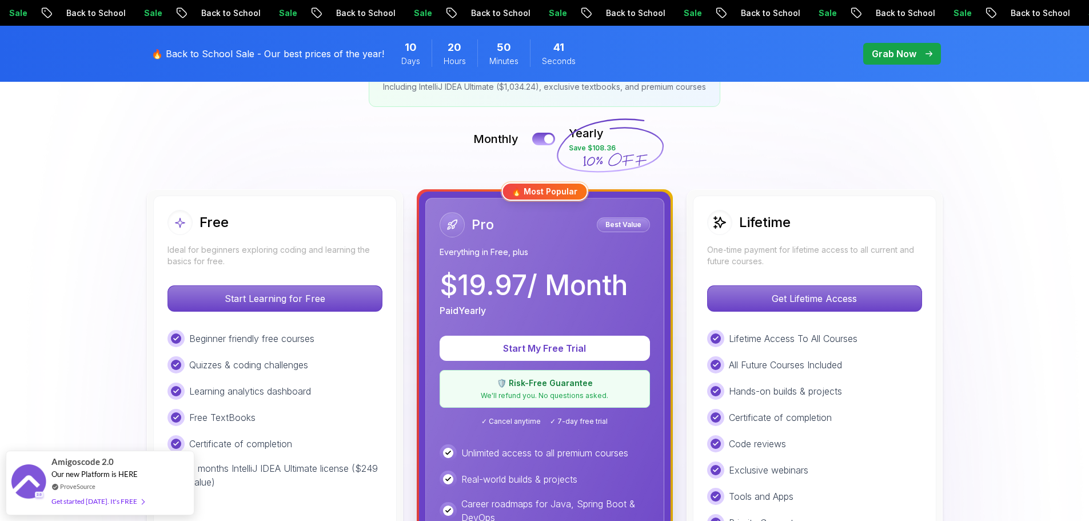 The width and height of the screenshot is (1089, 521). Describe the element at coordinates (545, 396) in the screenshot. I see `p: We'll refund you. No questions asked.` at that location.